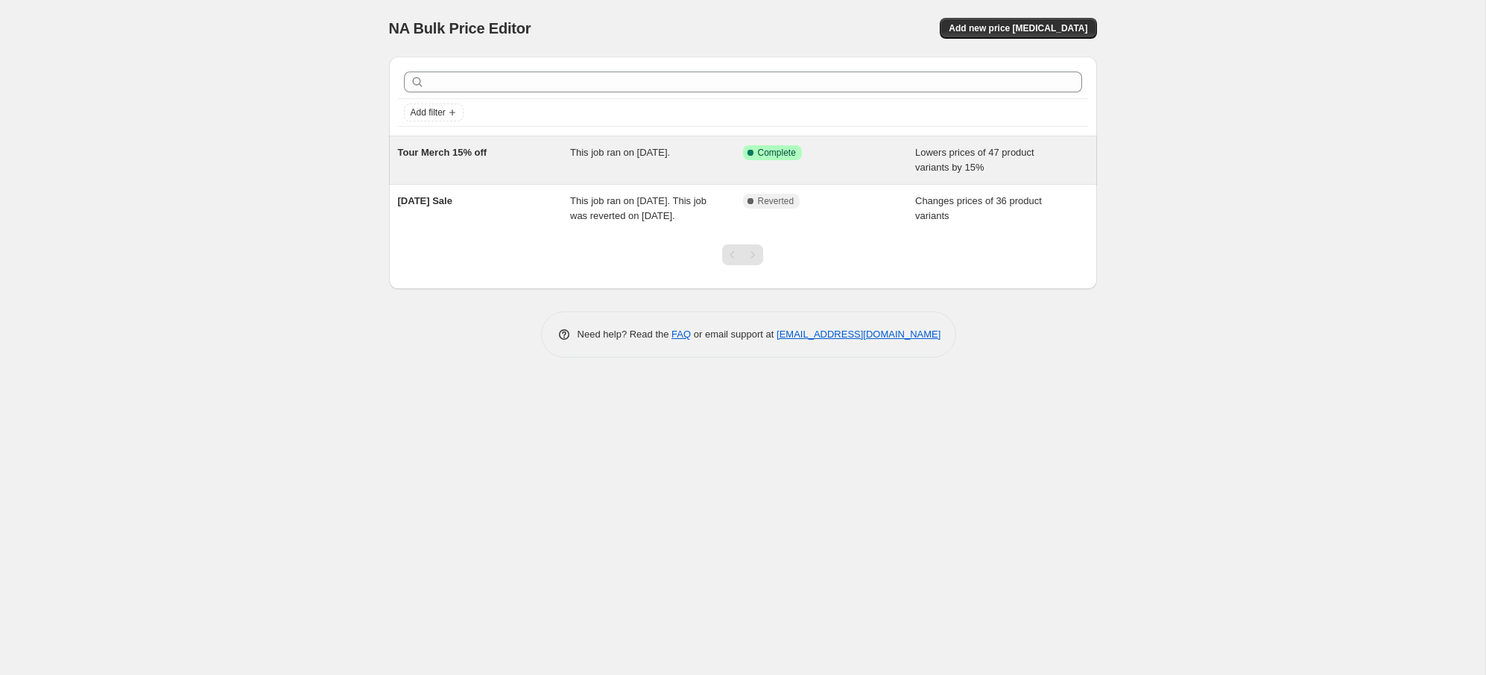 This screenshot has height=675, width=1486. What do you see at coordinates (733, 334) in the screenshot?
I see `span: or email support at` at bounding box center [733, 334].